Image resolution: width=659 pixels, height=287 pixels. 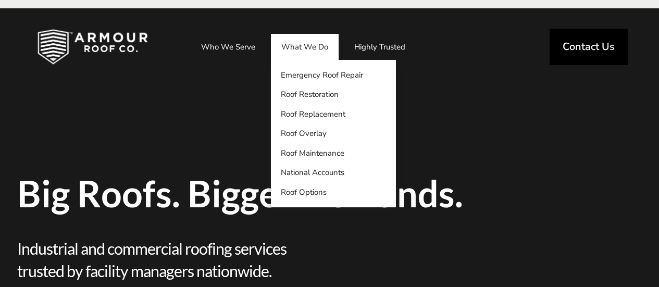 What do you see at coordinates (334, 134) in the screenshot?
I see `a: Roof Overlay` at bounding box center [334, 134].